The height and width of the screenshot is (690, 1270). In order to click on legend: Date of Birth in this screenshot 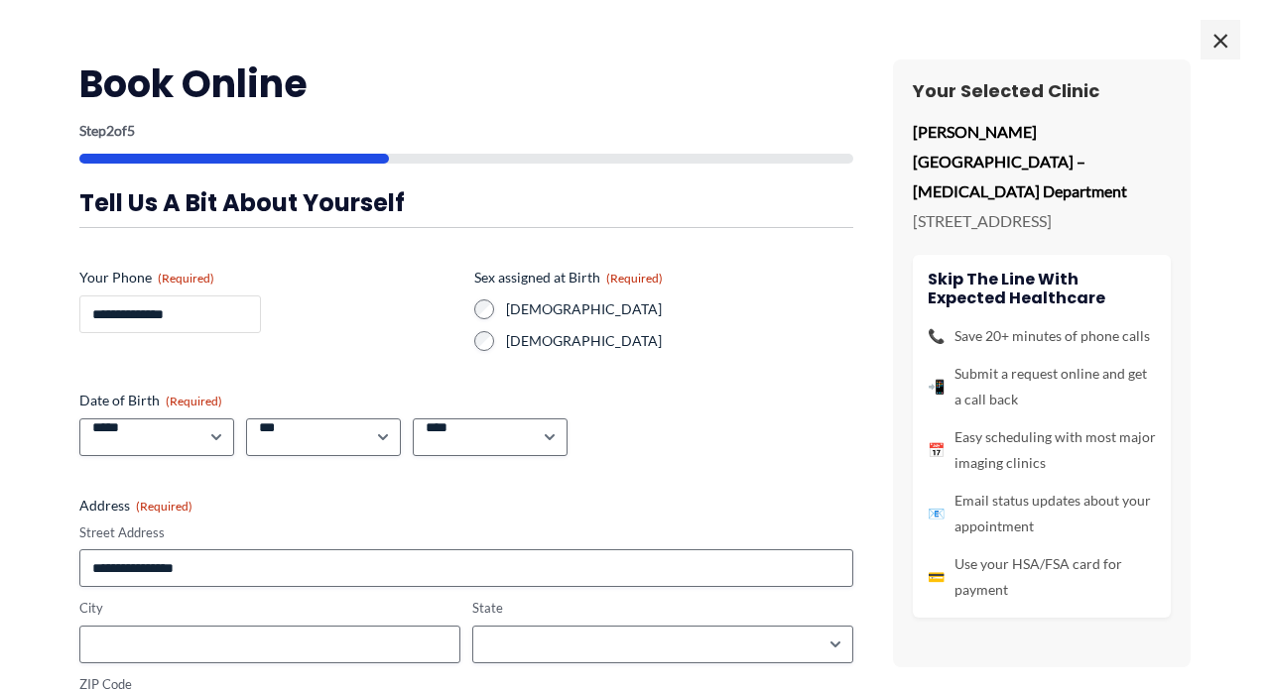, I will do `click(151, 401)`.